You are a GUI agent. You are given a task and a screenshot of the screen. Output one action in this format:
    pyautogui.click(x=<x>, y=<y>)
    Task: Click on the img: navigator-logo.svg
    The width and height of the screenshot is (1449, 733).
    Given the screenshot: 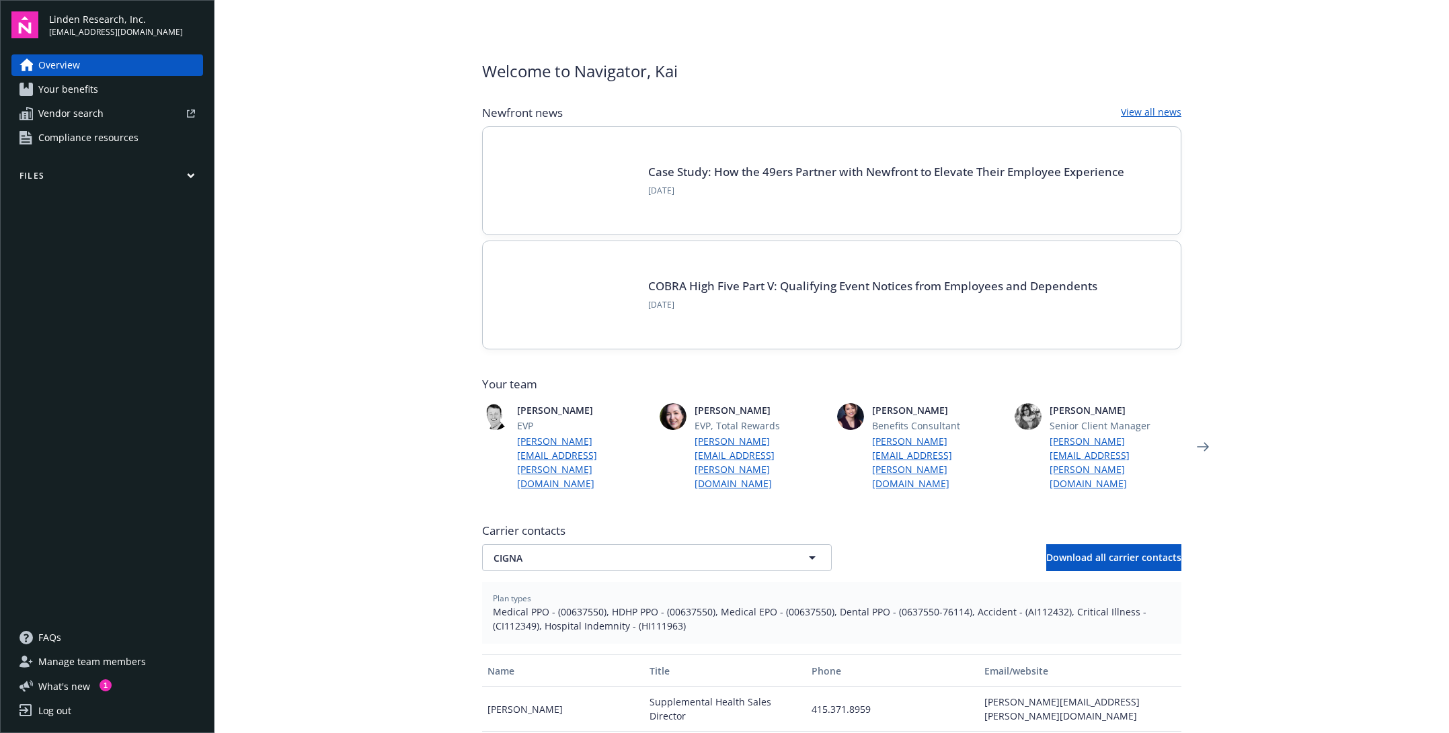 What is the action you would take?
    pyautogui.click(x=25, y=25)
    